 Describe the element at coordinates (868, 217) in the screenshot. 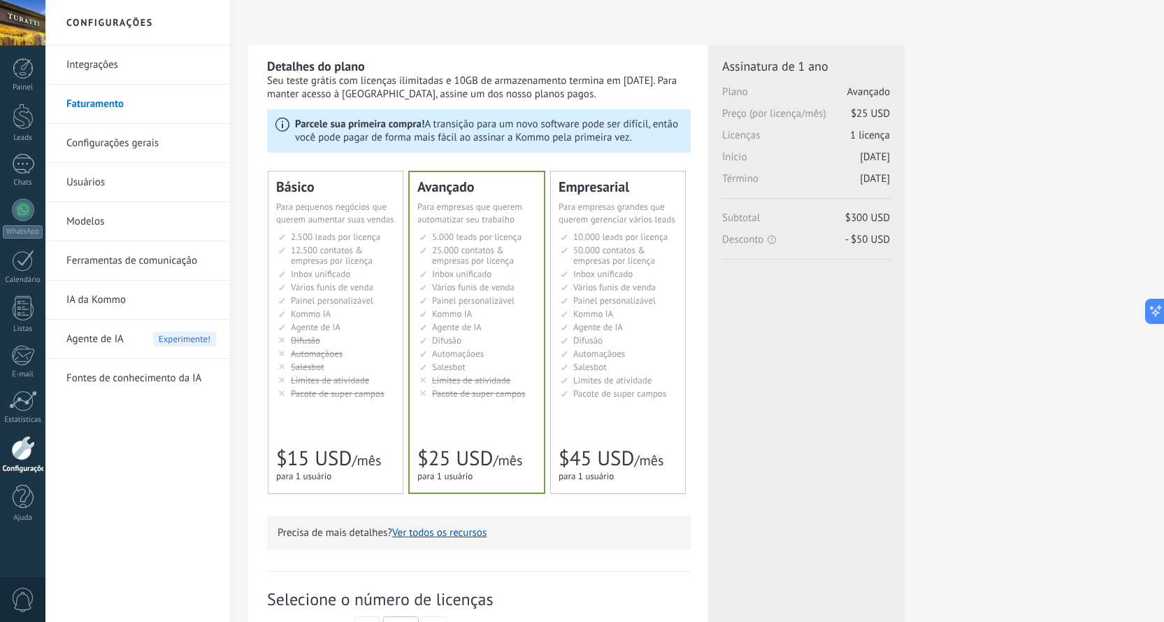

I see `span: $300 USD` at that location.